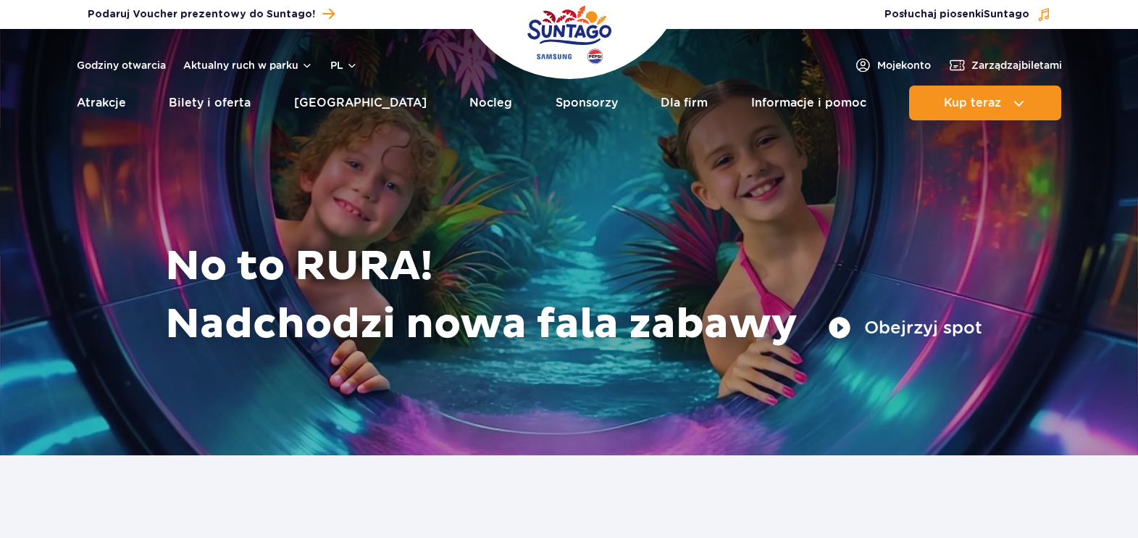 This screenshot has height=538, width=1138. What do you see at coordinates (248, 65) in the screenshot?
I see `button: Aktualny ruch w parku` at bounding box center [248, 65].